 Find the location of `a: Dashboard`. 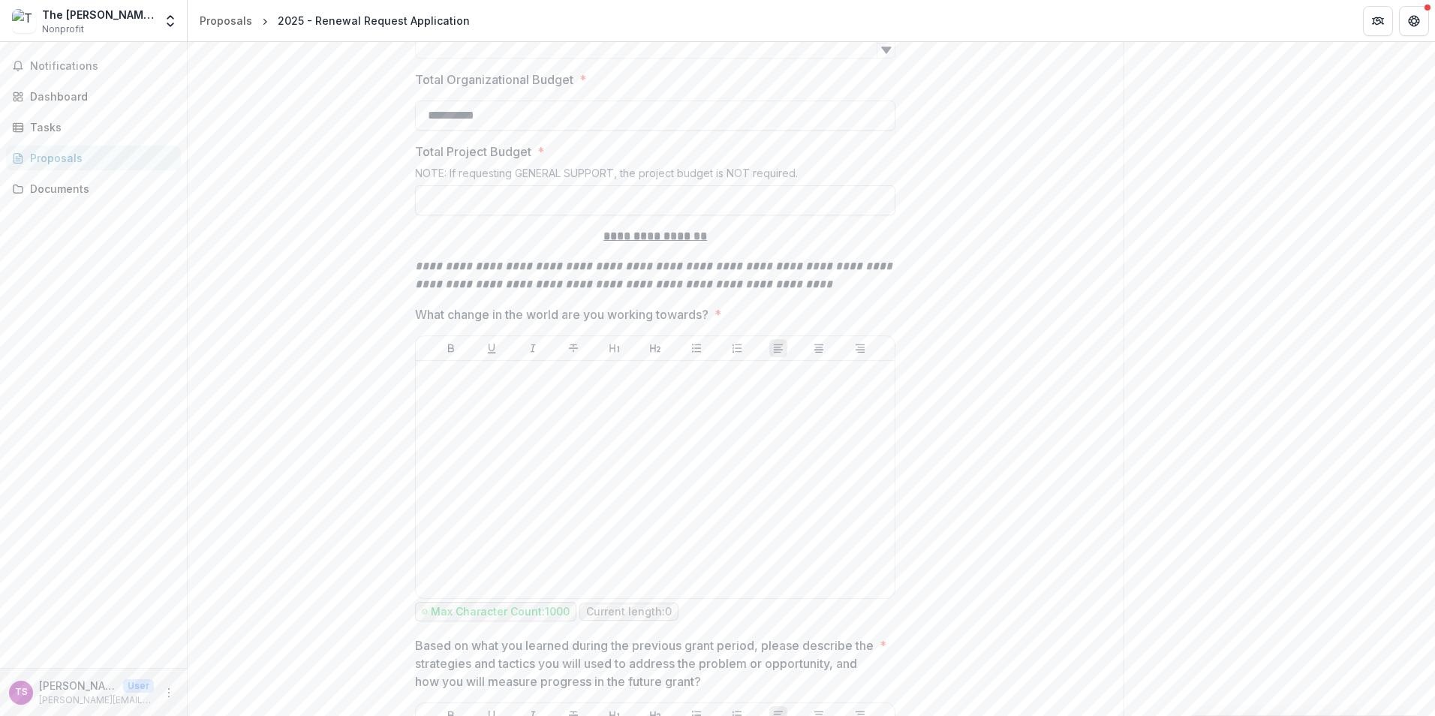

a: Dashboard is located at coordinates (93, 96).